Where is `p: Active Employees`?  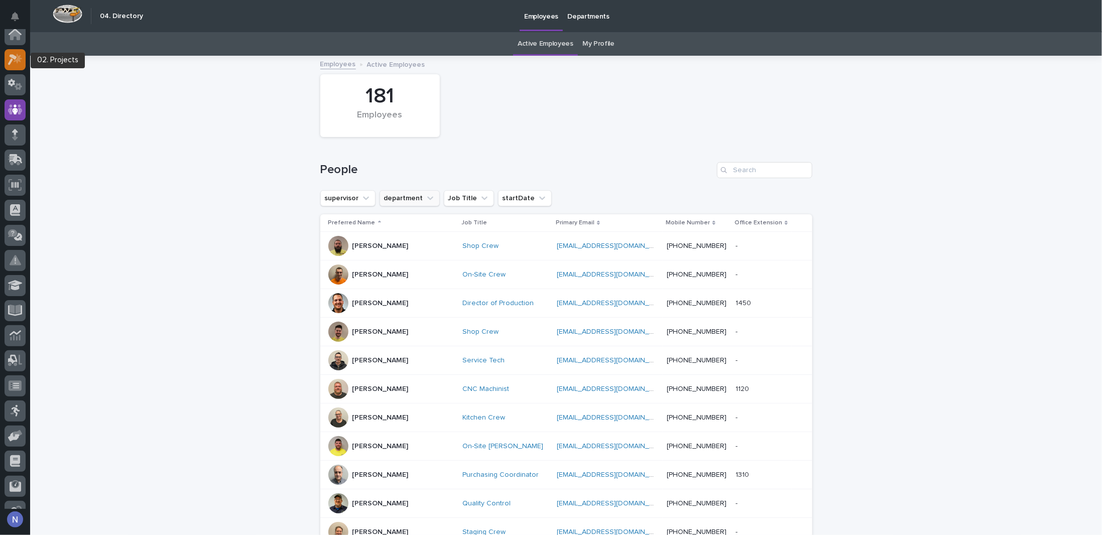
p: Active Employees is located at coordinates (396, 64).